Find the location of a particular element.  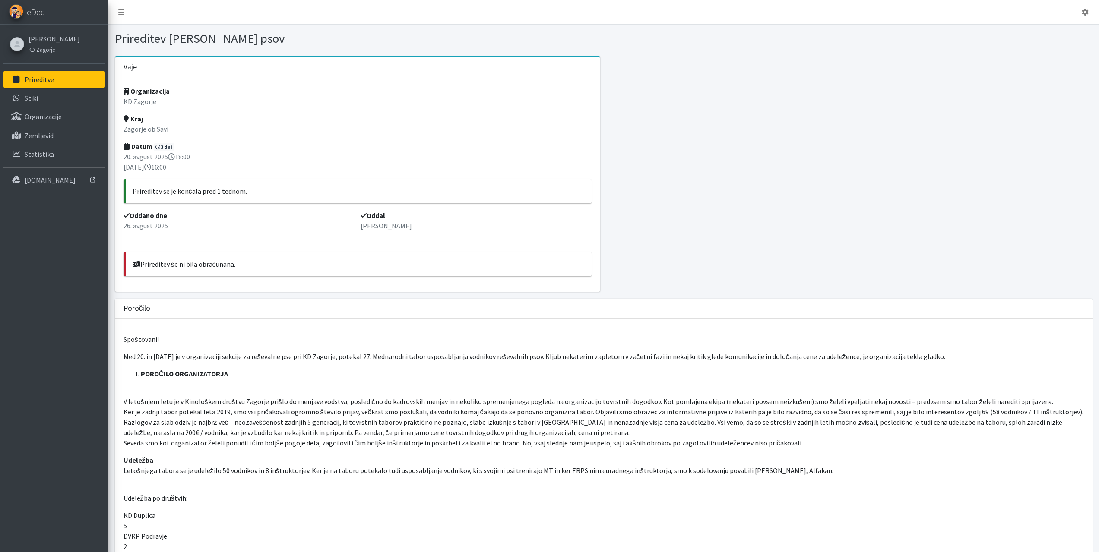

a: Organizacije is located at coordinates (54, 117).